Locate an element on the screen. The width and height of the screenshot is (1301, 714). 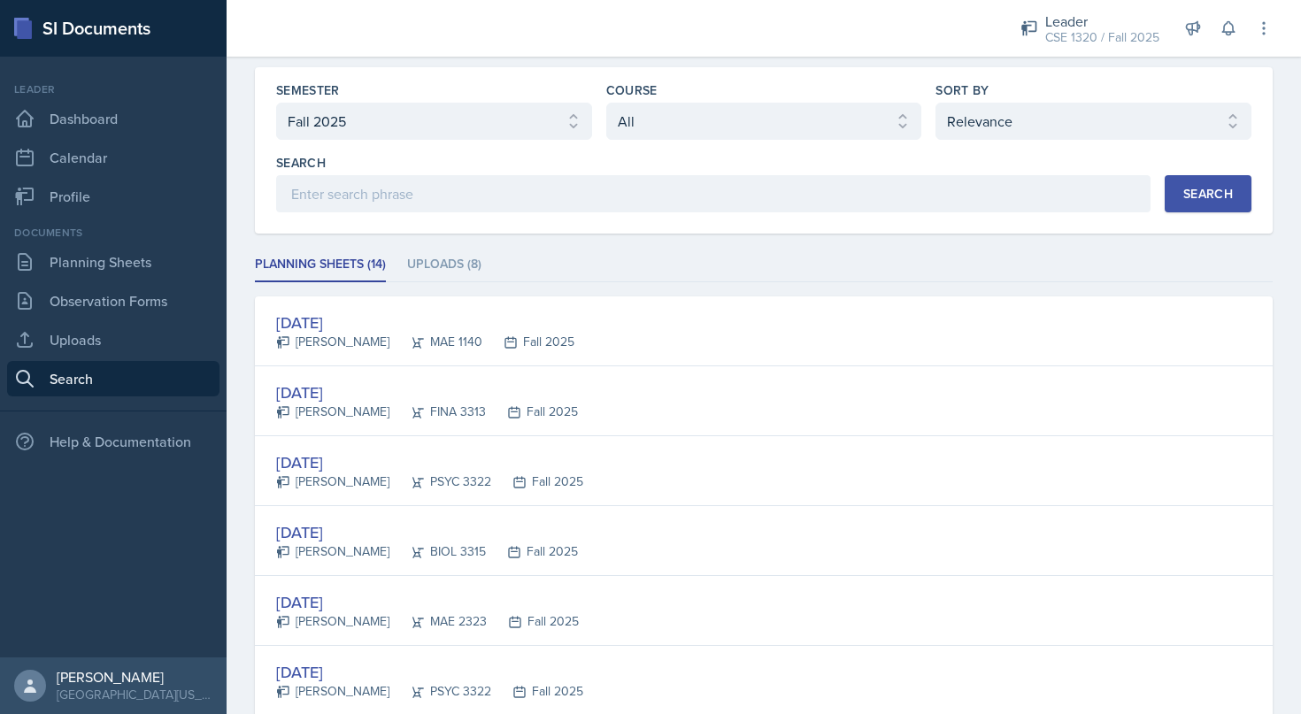
div: Documents is located at coordinates (113, 233).